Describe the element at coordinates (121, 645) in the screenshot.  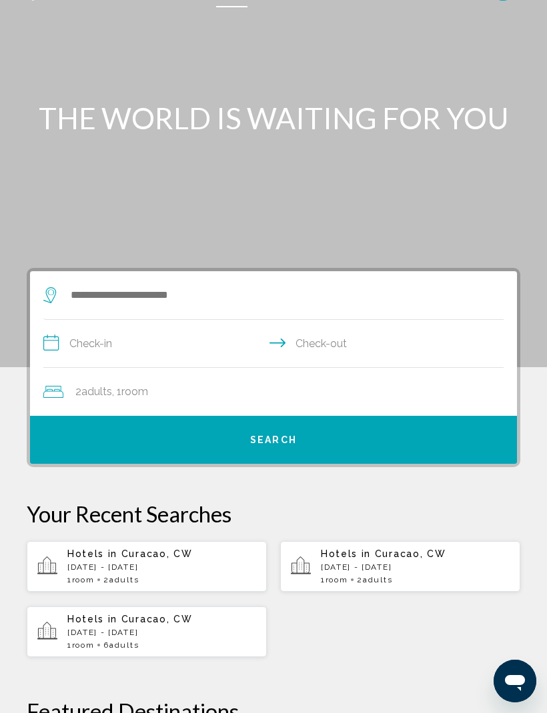
I see `span: 6` at that location.